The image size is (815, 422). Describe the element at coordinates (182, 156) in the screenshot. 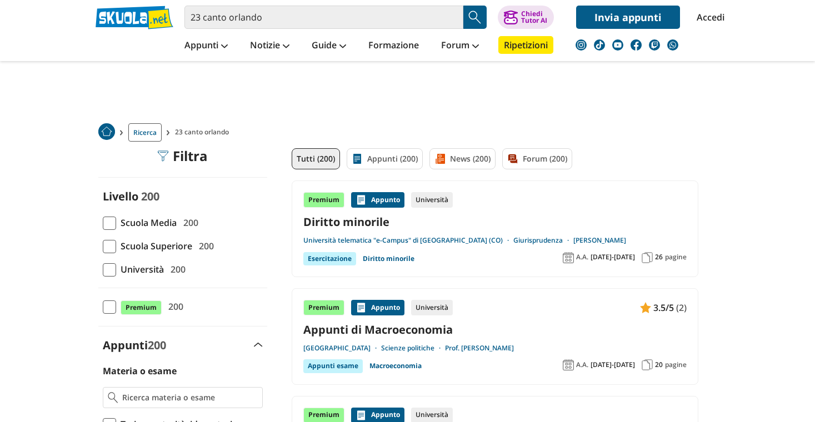

I see `div: Filtra` at that location.